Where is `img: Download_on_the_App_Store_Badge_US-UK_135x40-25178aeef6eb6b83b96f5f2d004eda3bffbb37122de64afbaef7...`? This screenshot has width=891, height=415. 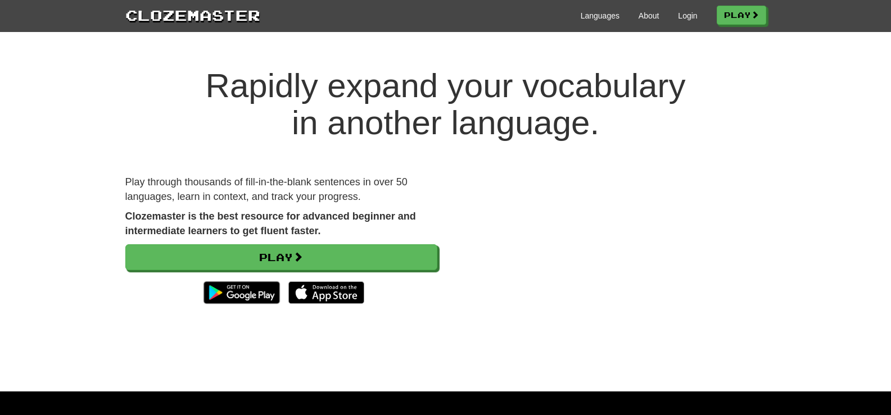 img: Download_on_the_App_Store_Badge_US-UK_135x40-25178aeef6eb6b83b96f5f2d004eda3bffbb37122de64afbaef7... is located at coordinates (326, 293).